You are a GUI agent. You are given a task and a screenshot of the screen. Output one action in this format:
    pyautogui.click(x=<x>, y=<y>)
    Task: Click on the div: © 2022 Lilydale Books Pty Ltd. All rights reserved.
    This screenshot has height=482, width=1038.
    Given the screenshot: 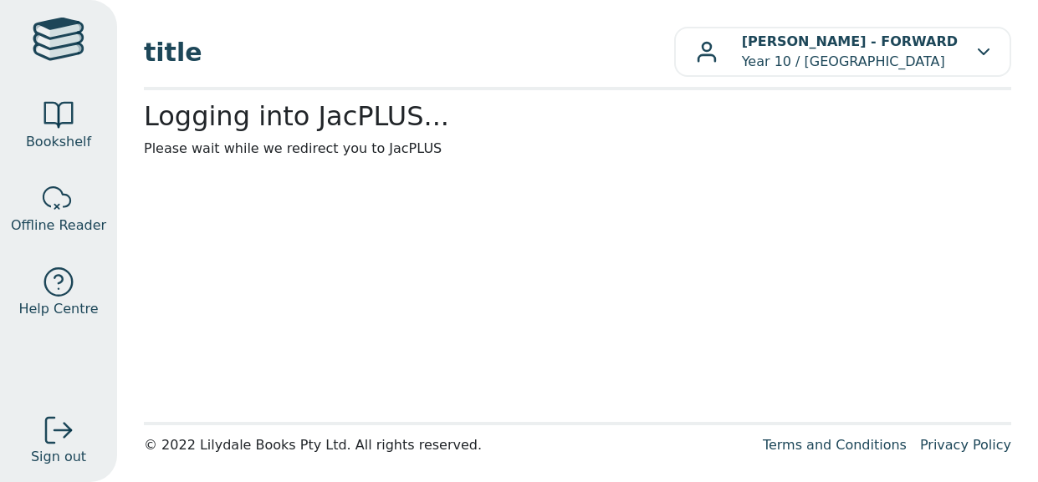 What is the action you would take?
    pyautogui.click(x=447, y=446)
    